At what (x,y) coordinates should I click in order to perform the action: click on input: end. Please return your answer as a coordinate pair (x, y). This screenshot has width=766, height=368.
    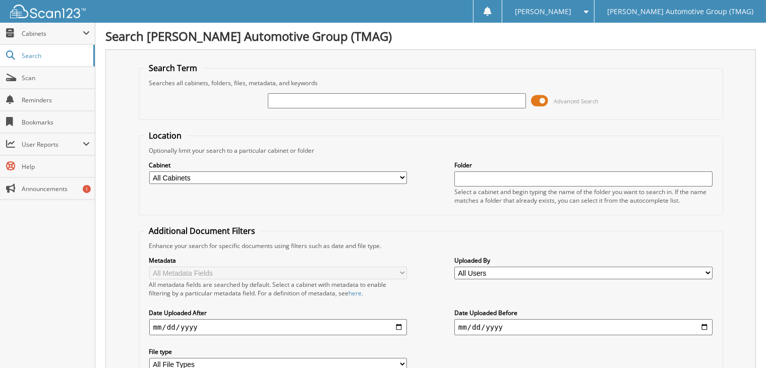
    Looking at the image, I should click on (583, 327).